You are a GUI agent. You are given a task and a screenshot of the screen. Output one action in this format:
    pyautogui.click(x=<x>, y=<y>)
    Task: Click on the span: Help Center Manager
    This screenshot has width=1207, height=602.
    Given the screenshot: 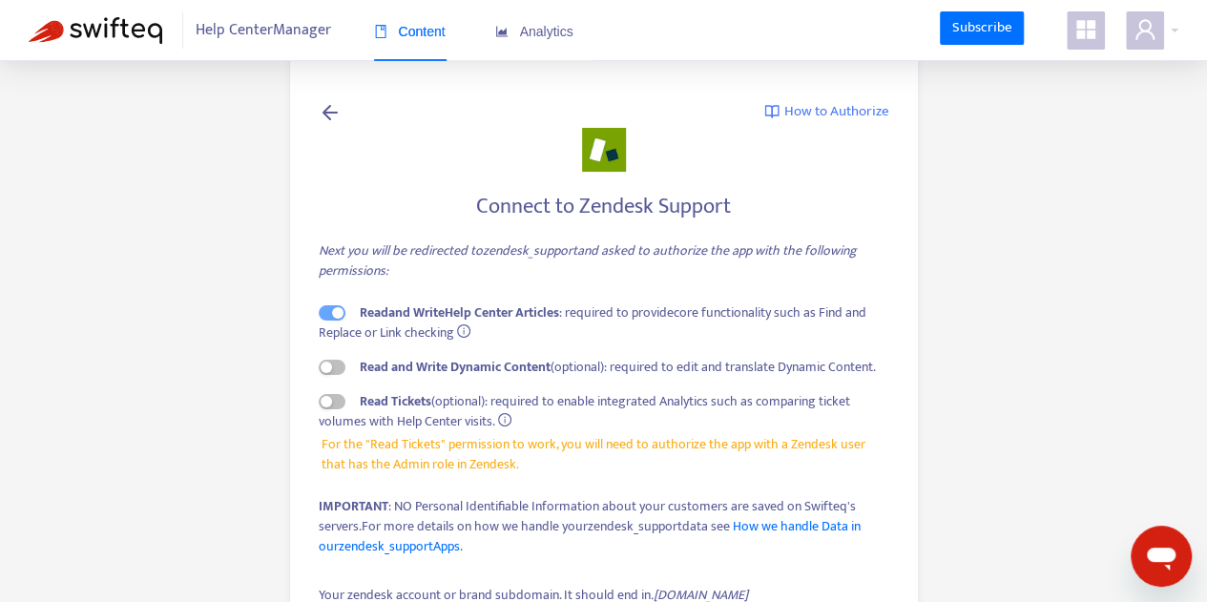 What is the action you would take?
    pyautogui.click(x=263, y=31)
    